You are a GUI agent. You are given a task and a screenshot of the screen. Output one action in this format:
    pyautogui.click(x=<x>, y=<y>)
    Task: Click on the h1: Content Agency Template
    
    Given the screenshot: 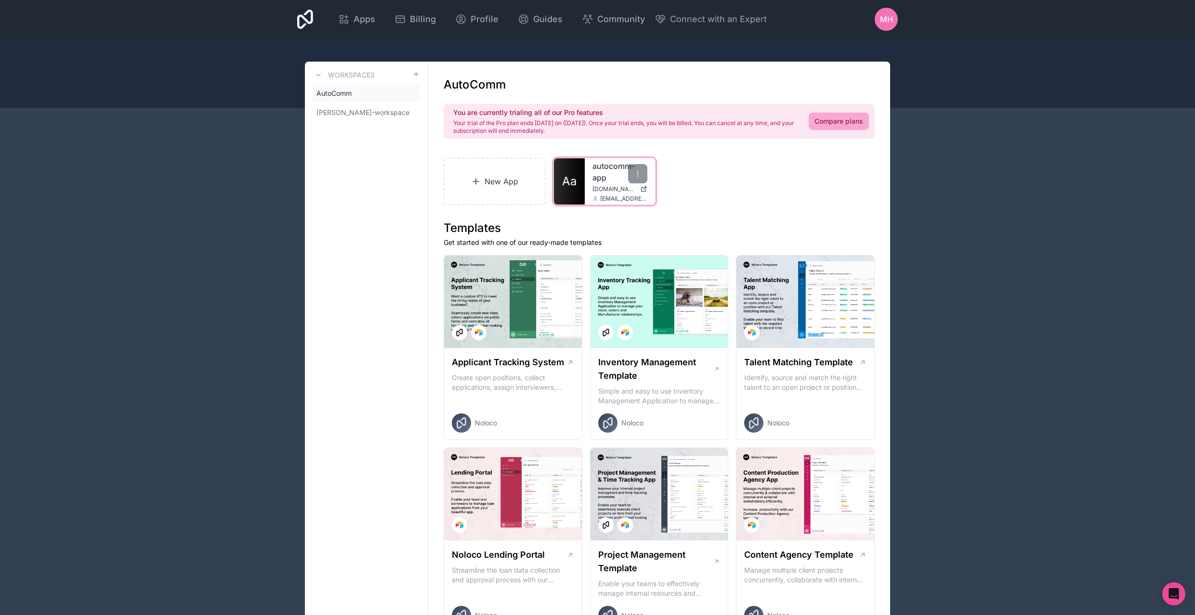 What is the action you would take?
    pyautogui.click(x=798, y=555)
    